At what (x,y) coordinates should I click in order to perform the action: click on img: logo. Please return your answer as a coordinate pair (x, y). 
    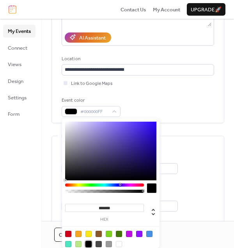
    Looking at the image, I should click on (13, 9).